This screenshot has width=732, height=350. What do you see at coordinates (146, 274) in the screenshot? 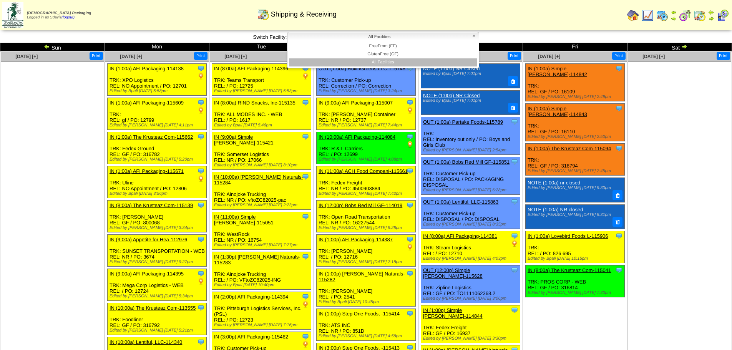
I see `a: IN (9:00a) AFI Packaging-114395` at bounding box center [146, 274].